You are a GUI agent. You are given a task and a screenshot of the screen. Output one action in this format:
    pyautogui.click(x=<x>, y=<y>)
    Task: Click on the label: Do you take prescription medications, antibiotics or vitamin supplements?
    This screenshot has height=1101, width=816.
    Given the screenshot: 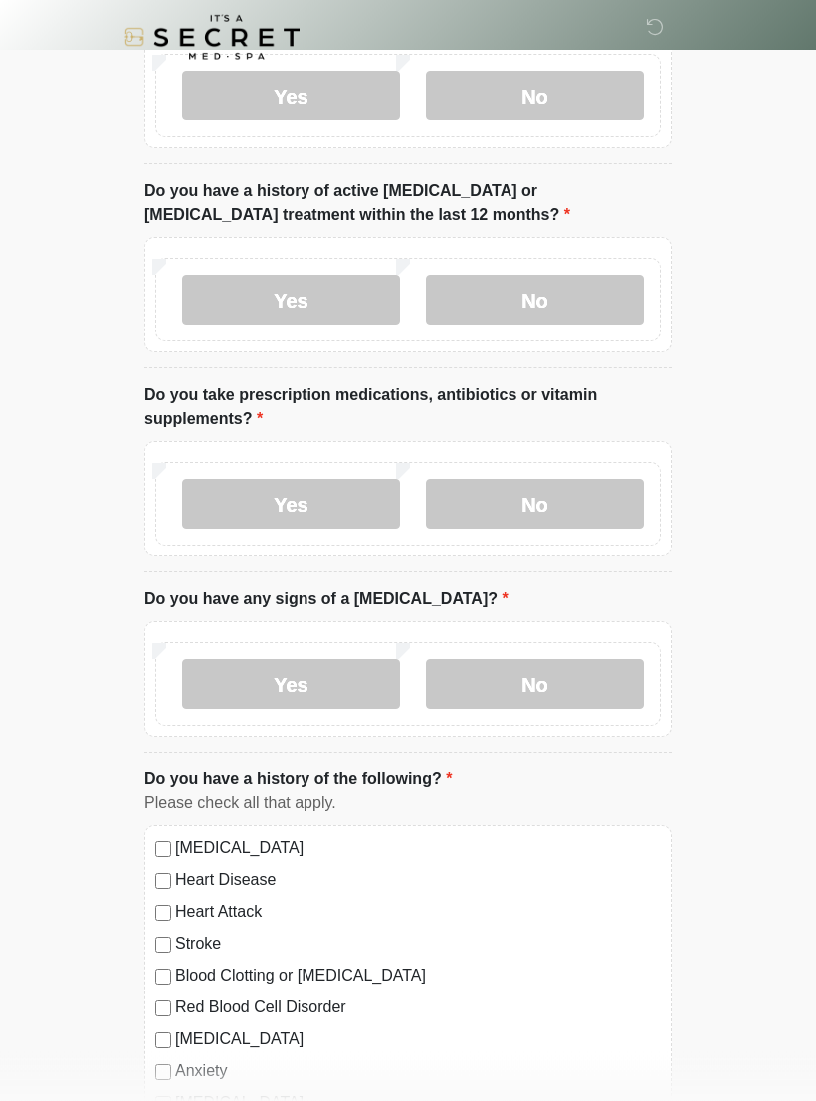 What is the action you would take?
    pyautogui.click(x=408, y=408)
    